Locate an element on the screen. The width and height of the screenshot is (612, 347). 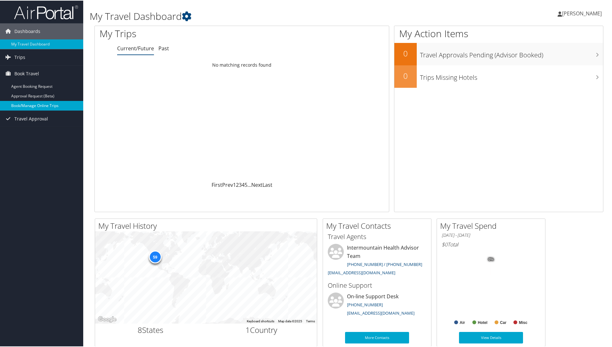
h2: My Travel Spend is located at coordinates (493, 225).